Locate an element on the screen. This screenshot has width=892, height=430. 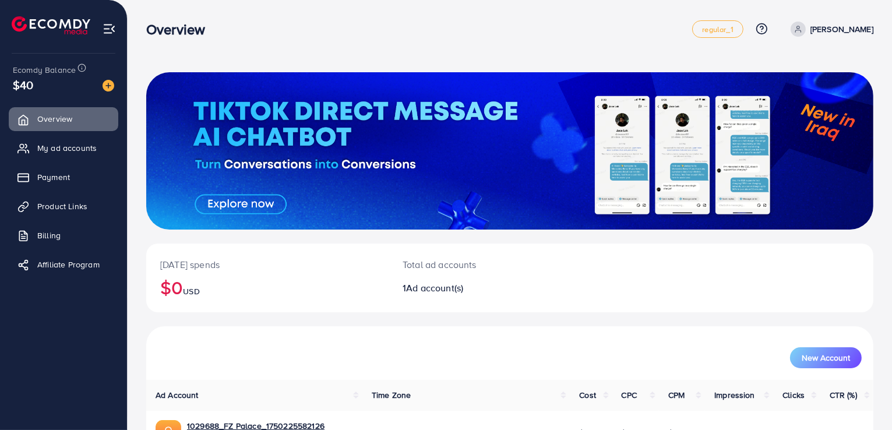
p: Total ad accounts is located at coordinates (479, 264).